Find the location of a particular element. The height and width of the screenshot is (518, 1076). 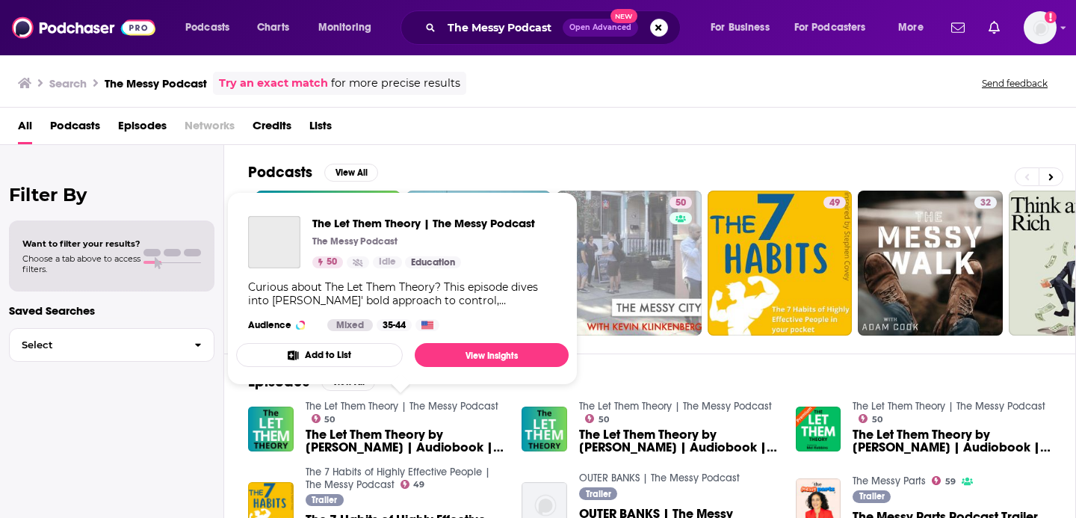

a: The 7 Habits of Highly Effective People | The Messy Podcast is located at coordinates (398, 478).